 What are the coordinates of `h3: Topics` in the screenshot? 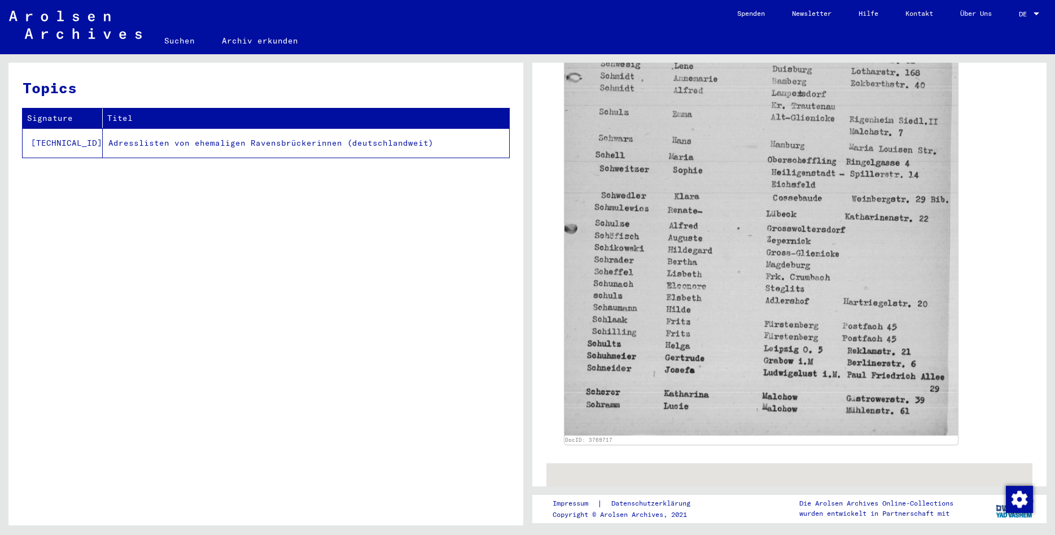 It's located at (265, 87).